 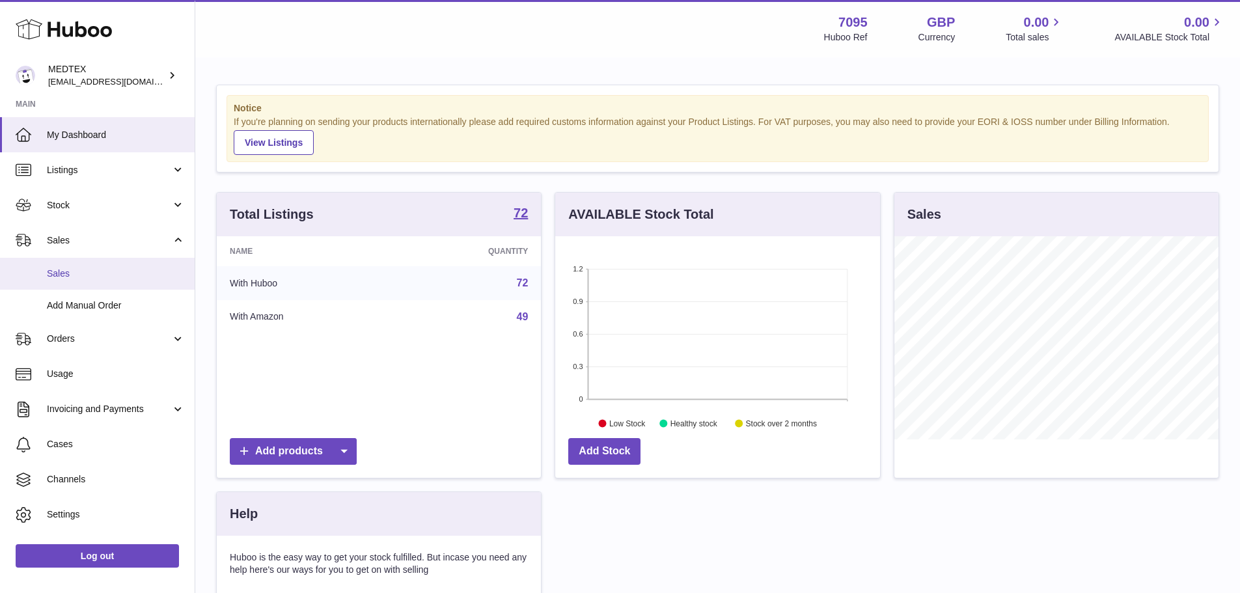 I want to click on a: Log out, so click(x=97, y=556).